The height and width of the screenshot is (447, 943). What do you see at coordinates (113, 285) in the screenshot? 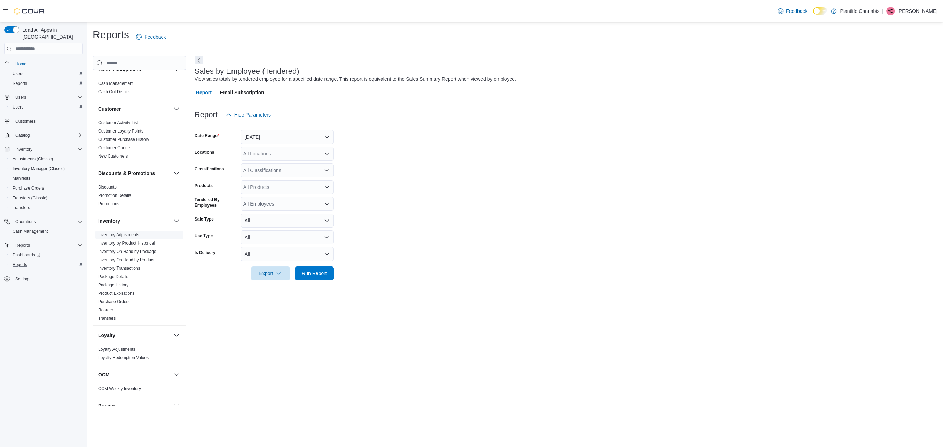
I see `span: Package History` at bounding box center [113, 285].